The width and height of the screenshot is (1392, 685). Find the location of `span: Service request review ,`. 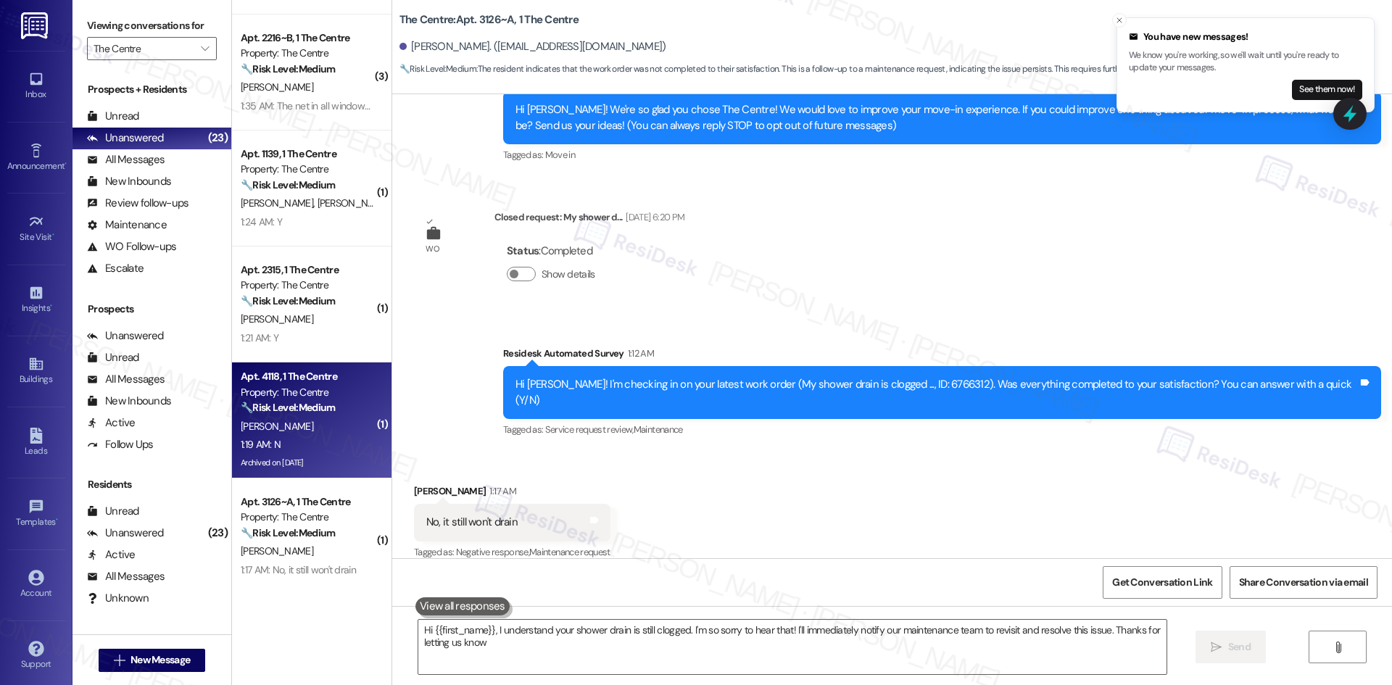

span: Service request review , is located at coordinates (589, 429).